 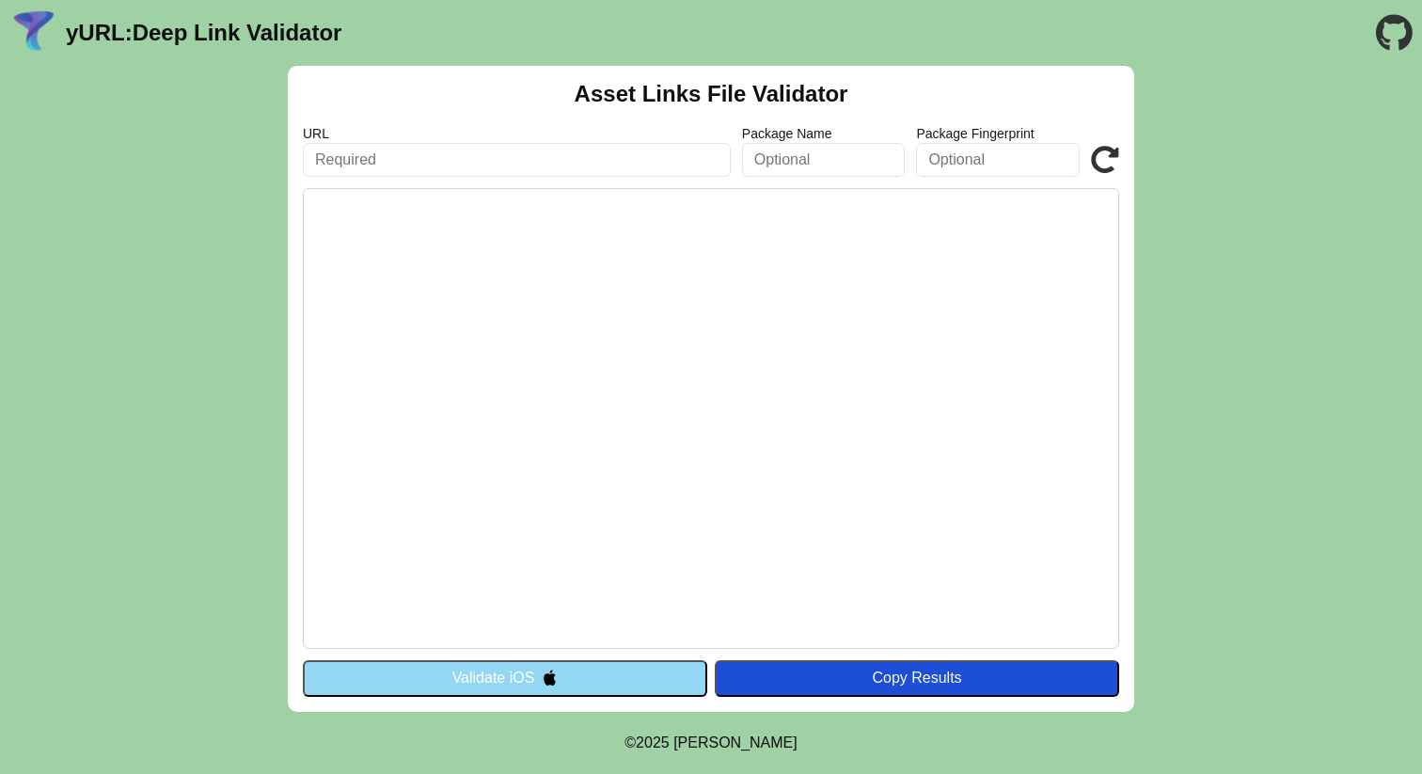 What do you see at coordinates (549, 677) in the screenshot?
I see `img: appleIcon.svg` at bounding box center [549, 677].